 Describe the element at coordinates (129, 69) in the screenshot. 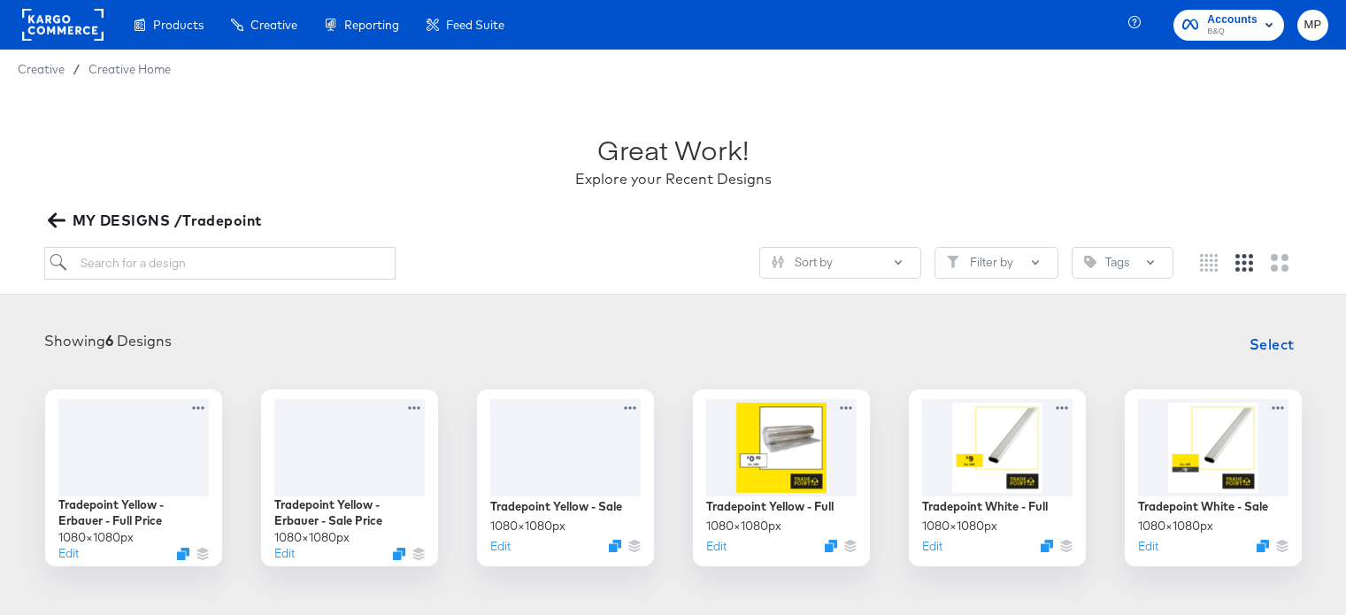

I see `a: Creative Home` at that location.